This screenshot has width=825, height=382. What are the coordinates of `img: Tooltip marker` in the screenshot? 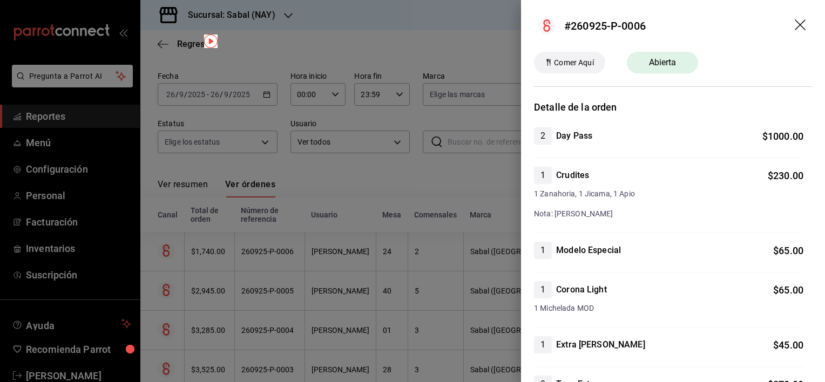 It's located at (211, 41).